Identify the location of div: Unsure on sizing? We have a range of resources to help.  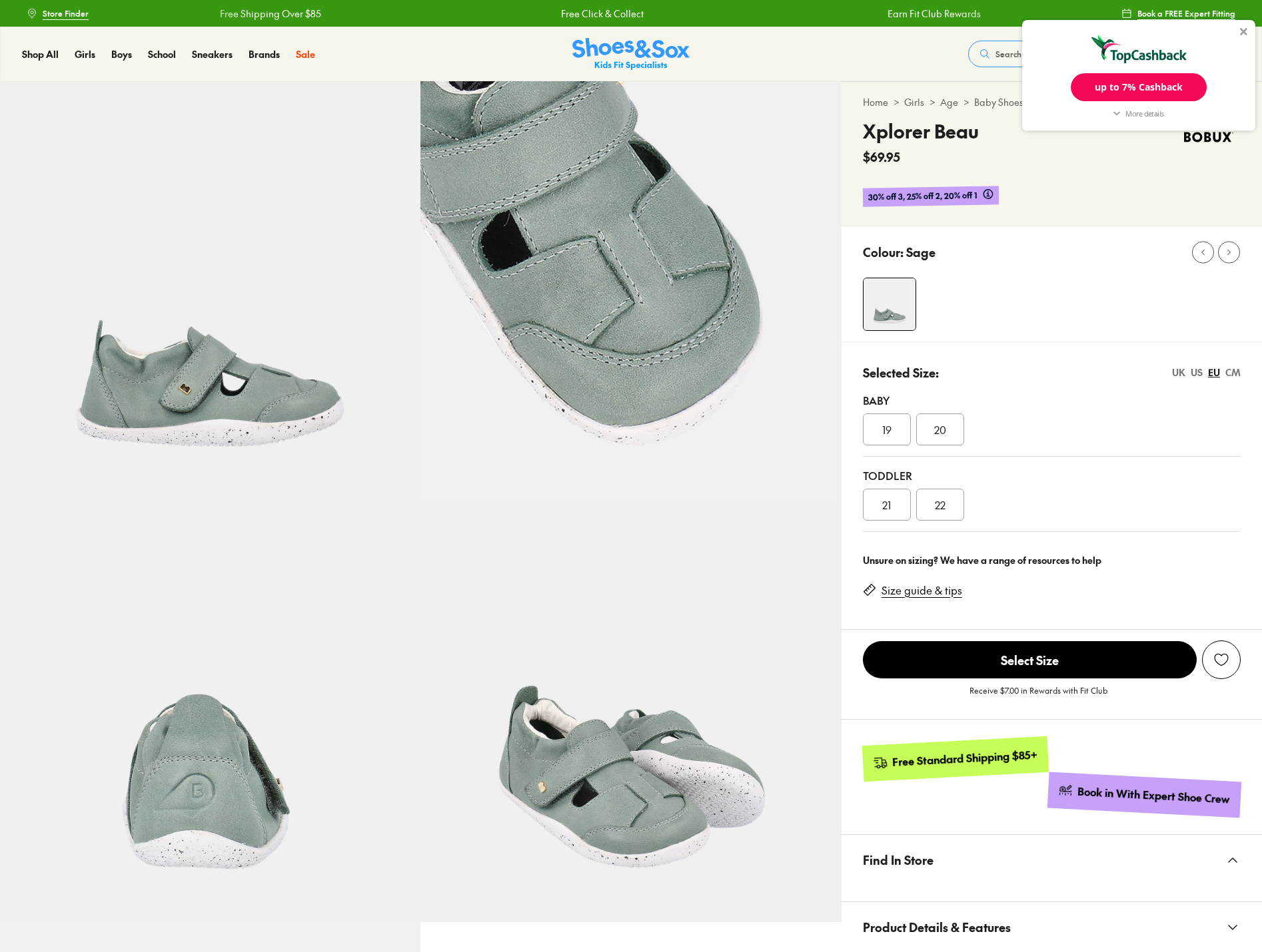
(1051, 560).